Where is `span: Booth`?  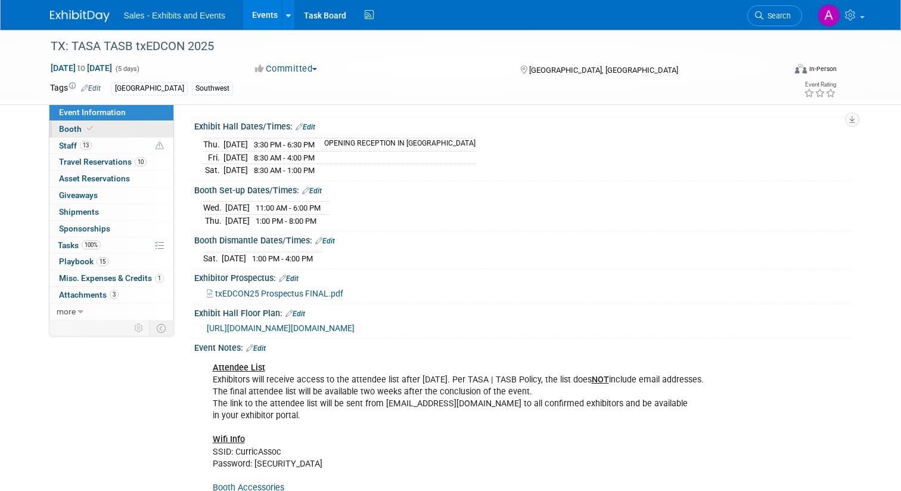 span: Booth is located at coordinates (77, 129).